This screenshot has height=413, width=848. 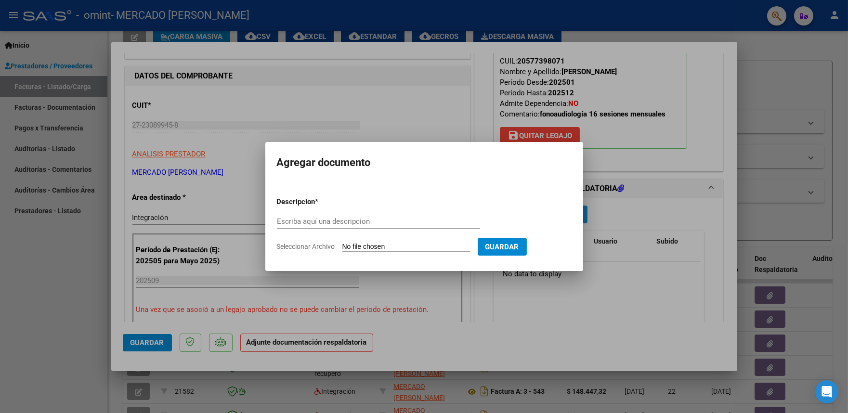 I want to click on div: Open Intercom Messenger, so click(x=827, y=392).